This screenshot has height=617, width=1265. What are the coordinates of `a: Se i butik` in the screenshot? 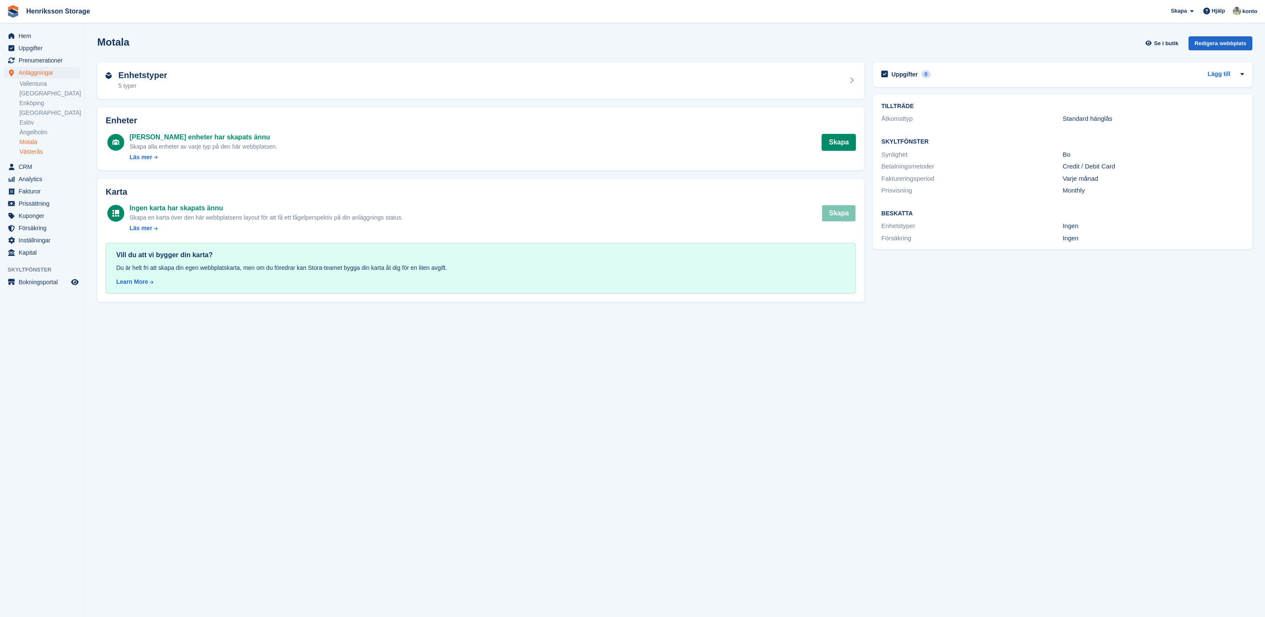 It's located at (1162, 43).